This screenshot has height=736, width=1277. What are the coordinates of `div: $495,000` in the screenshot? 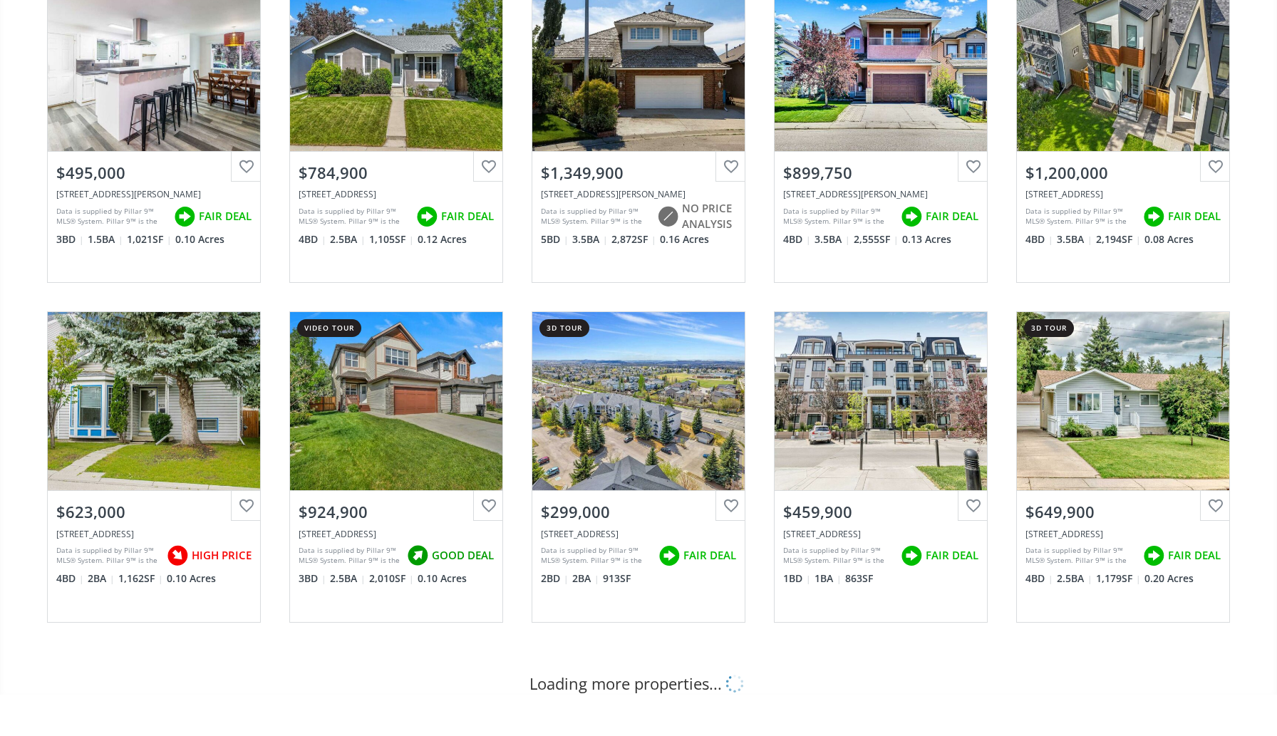 It's located at (154, 172).